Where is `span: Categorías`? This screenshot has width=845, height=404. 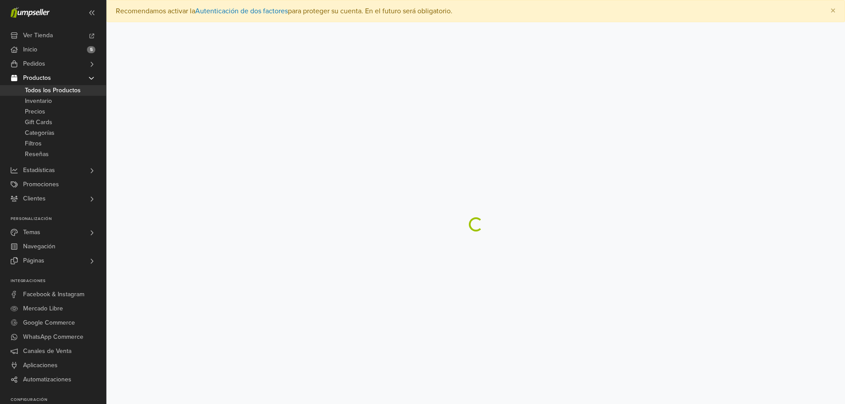 span: Categorías is located at coordinates (39, 133).